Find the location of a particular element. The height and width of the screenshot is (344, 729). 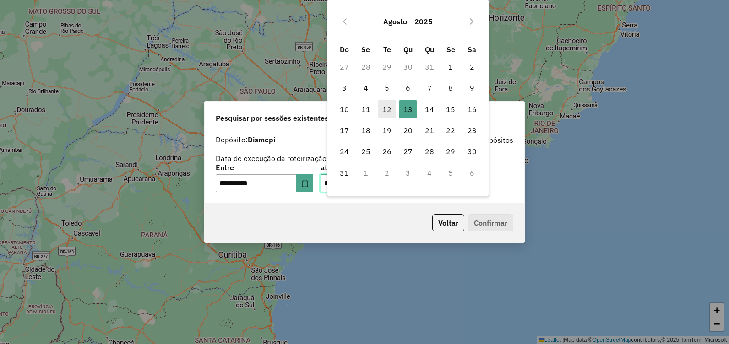

button: Choose Date is located at coordinates (305, 184).